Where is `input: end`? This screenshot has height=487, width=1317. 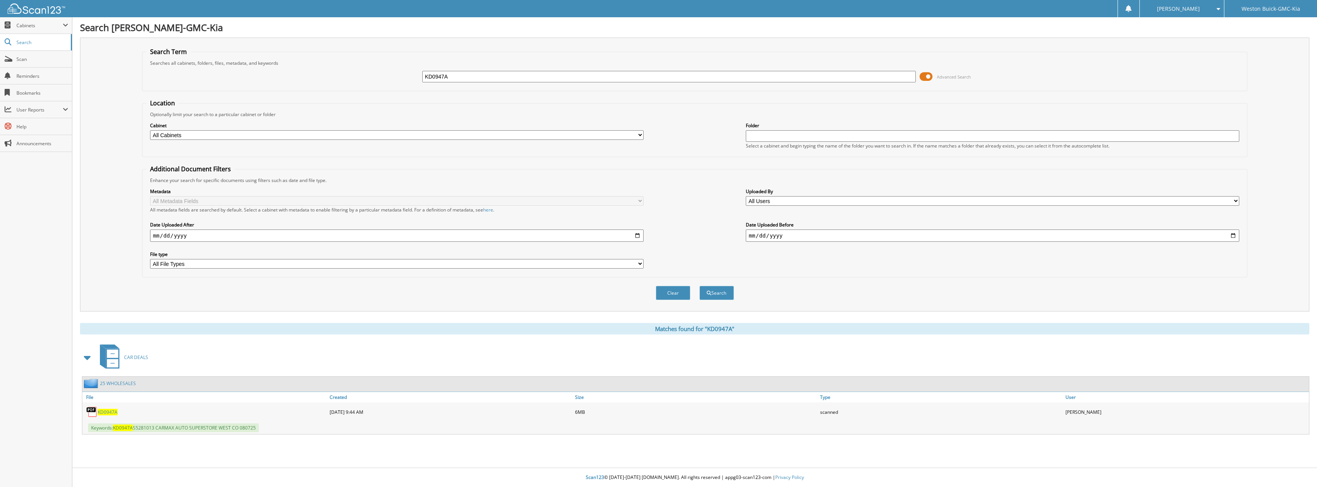 input: end is located at coordinates (993, 236).